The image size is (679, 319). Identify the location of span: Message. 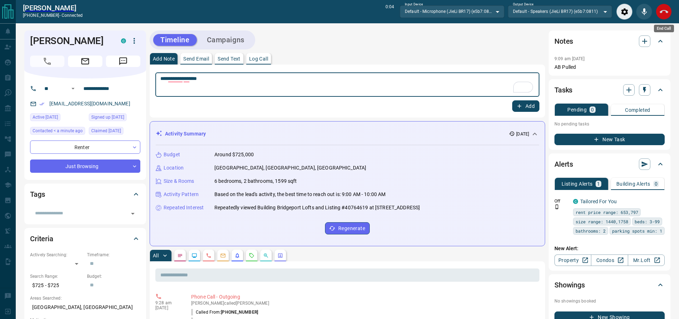
(123, 61).